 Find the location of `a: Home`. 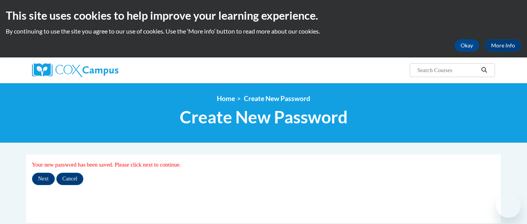

a: Home is located at coordinates (226, 98).